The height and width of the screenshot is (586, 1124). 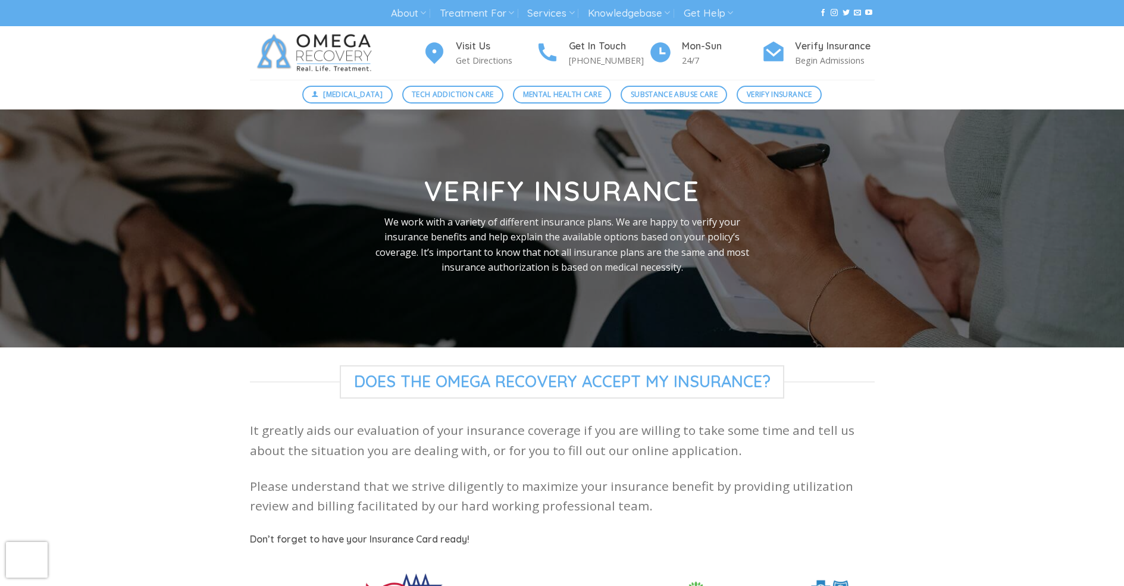 What do you see at coordinates (708, 13) in the screenshot?
I see `a: Get Help` at bounding box center [708, 13].